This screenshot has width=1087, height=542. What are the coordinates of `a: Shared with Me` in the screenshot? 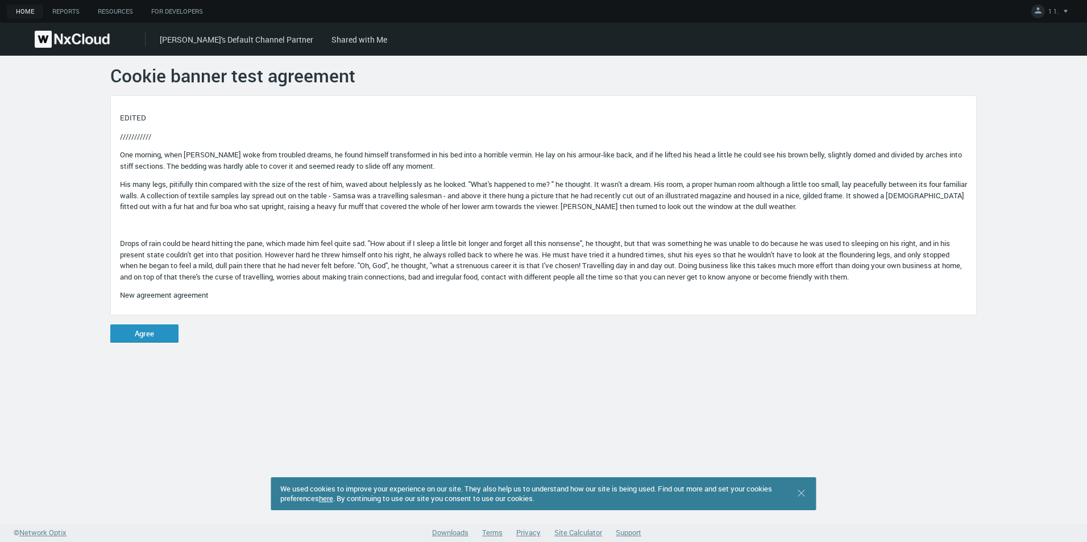 It's located at (359, 39).